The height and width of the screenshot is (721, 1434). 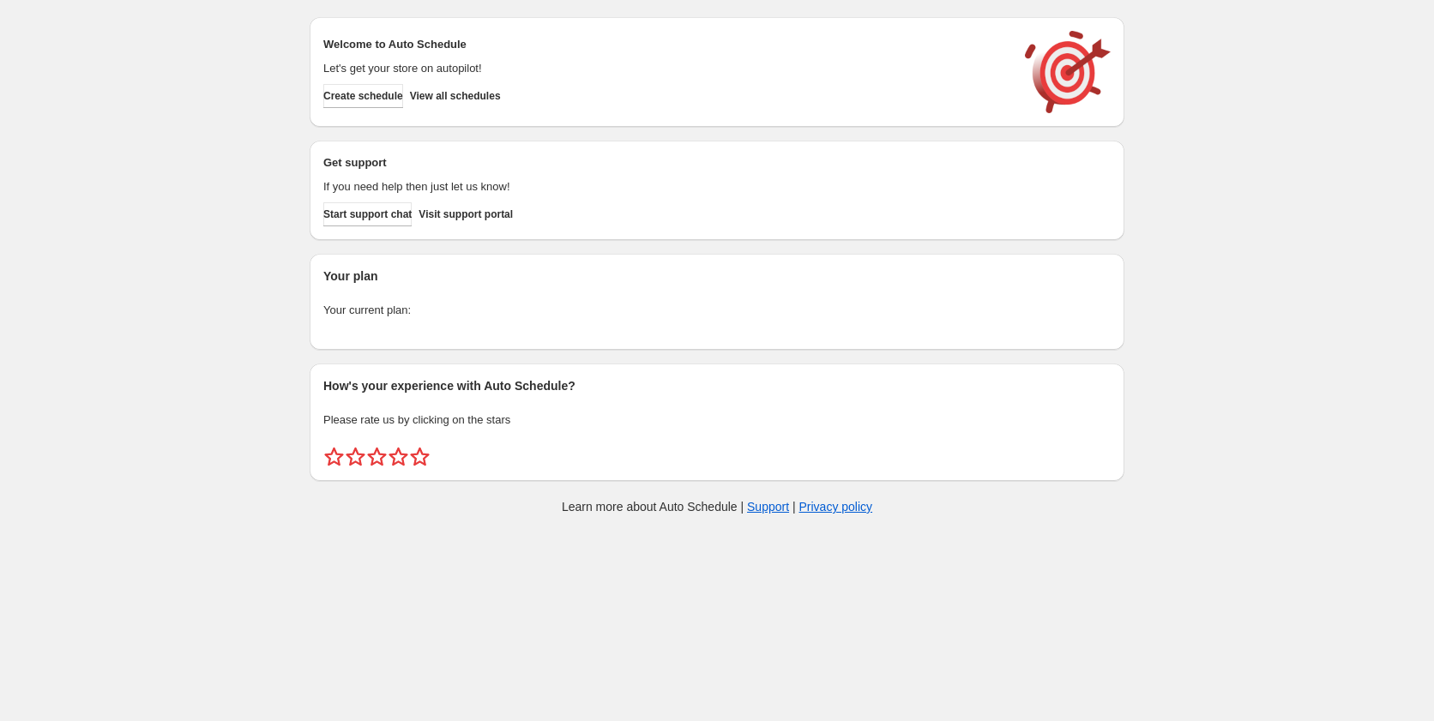 I want to click on span: View all schedules, so click(x=455, y=96).